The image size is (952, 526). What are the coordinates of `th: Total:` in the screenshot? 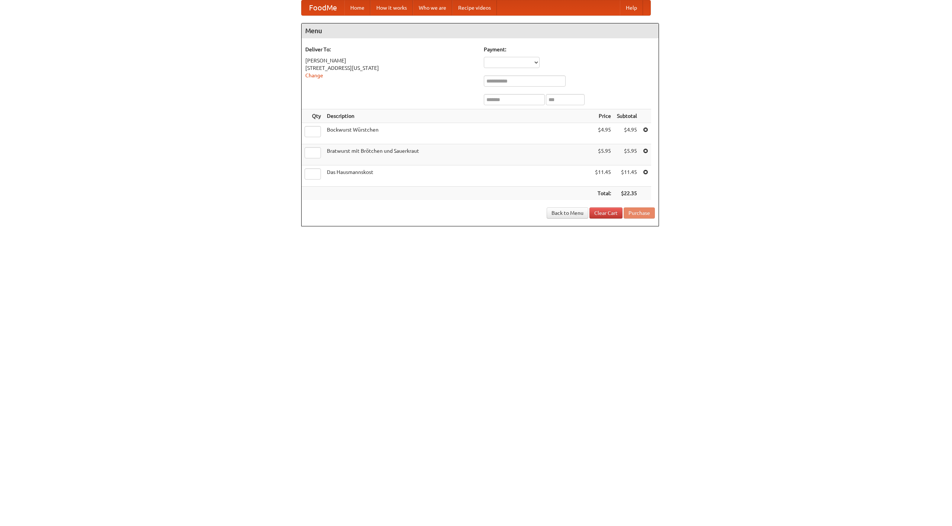 It's located at (603, 193).